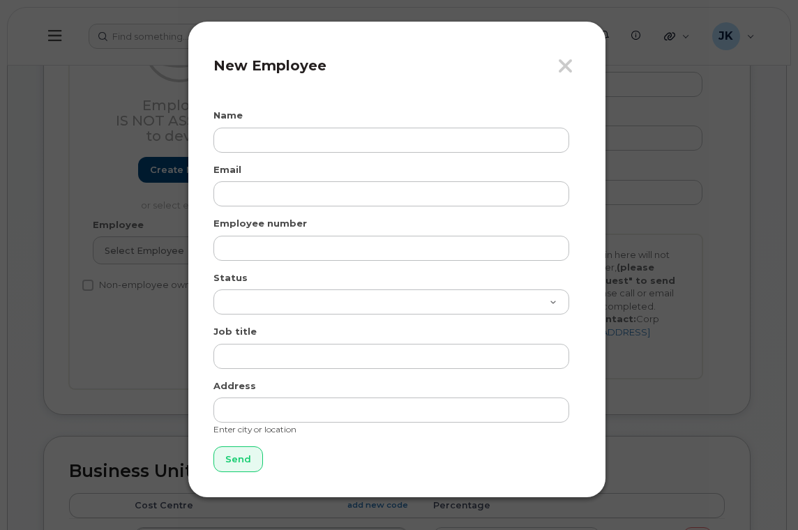 This screenshot has height=530, width=798. What do you see at coordinates (238, 459) in the screenshot?
I see `input: Send` at bounding box center [238, 459].